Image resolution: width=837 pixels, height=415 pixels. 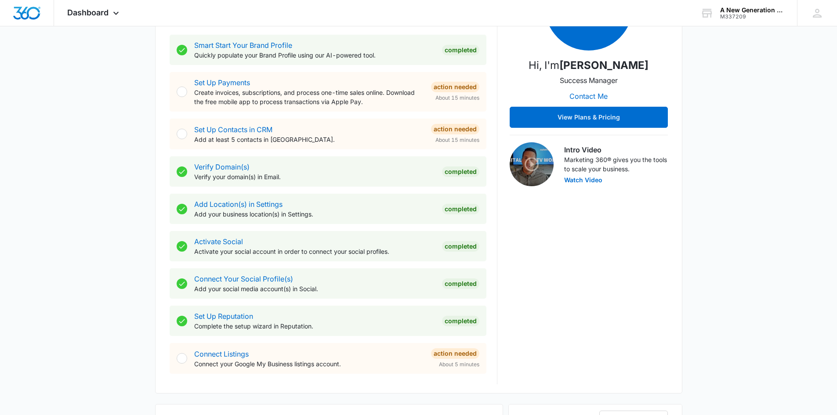 I want to click on p: Marketing 360® gives you the tools to scale your business., so click(x=616, y=164).